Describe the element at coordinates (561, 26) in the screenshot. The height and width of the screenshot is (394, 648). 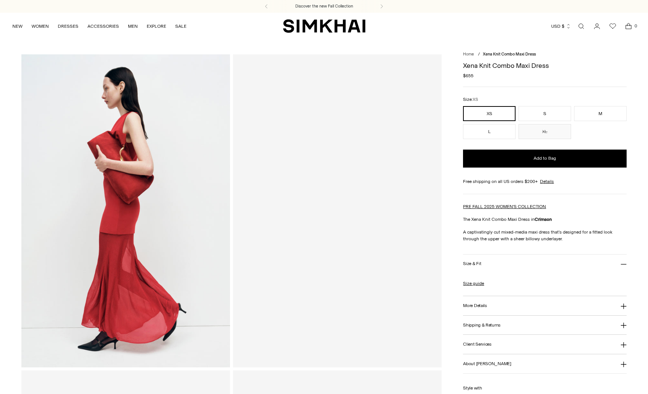
I see `button: USD $` at that location.